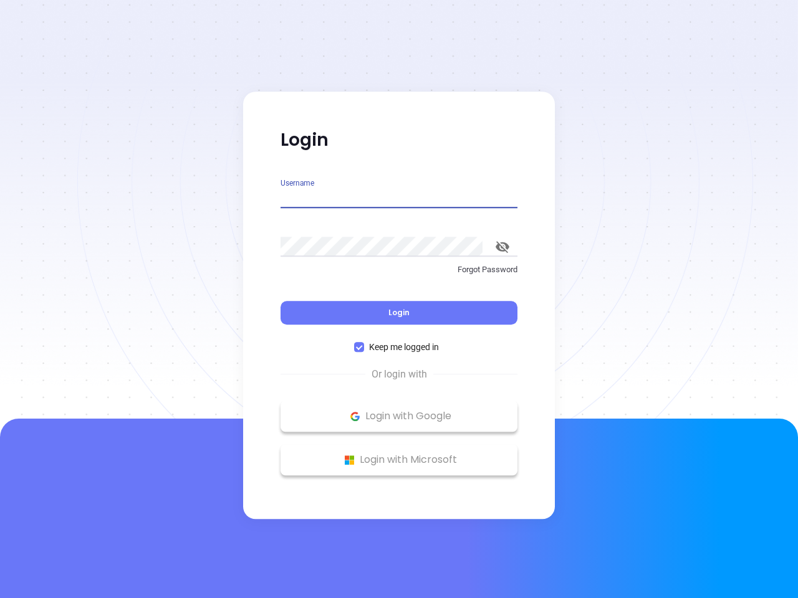 The height and width of the screenshot is (598, 798). I want to click on p: Login with Microsoft, so click(399, 460).